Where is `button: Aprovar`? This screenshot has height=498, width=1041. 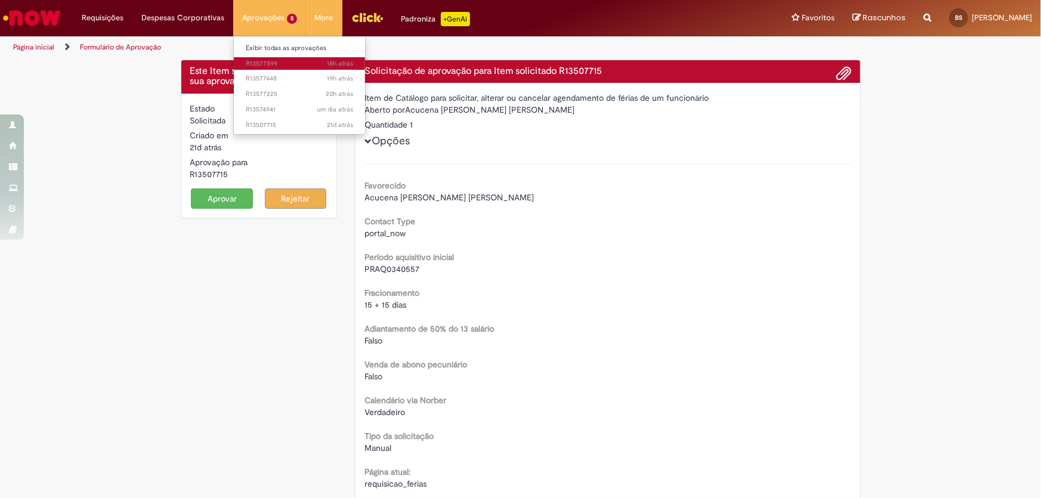
button: Aprovar is located at coordinates (222, 199).